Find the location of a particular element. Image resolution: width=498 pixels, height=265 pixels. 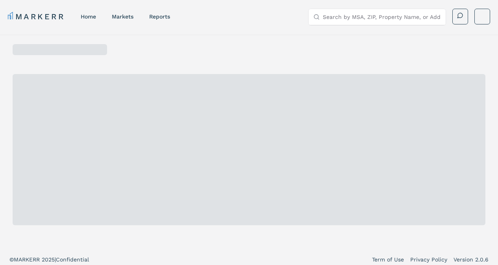

a: MARKERR is located at coordinates (36, 17).